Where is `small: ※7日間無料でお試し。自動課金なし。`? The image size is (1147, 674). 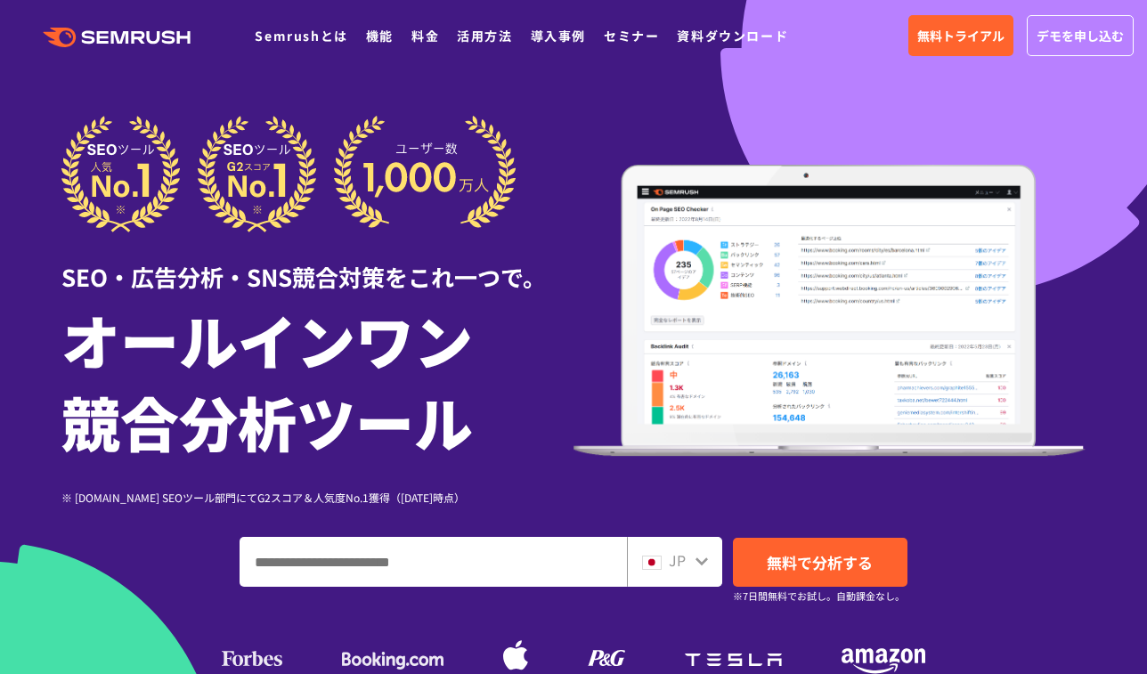 small: ※7日間無料でお試し。自動課金なし。 is located at coordinates (818, 596).